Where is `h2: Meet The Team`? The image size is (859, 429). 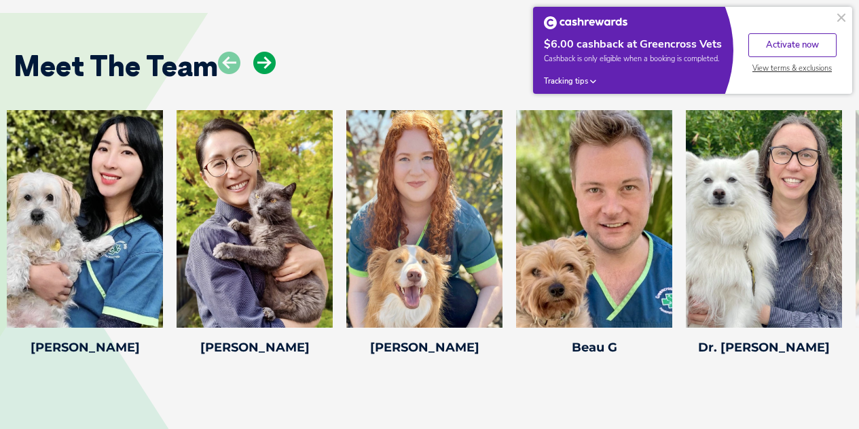
h2: Meet The Team is located at coordinates (115, 66).